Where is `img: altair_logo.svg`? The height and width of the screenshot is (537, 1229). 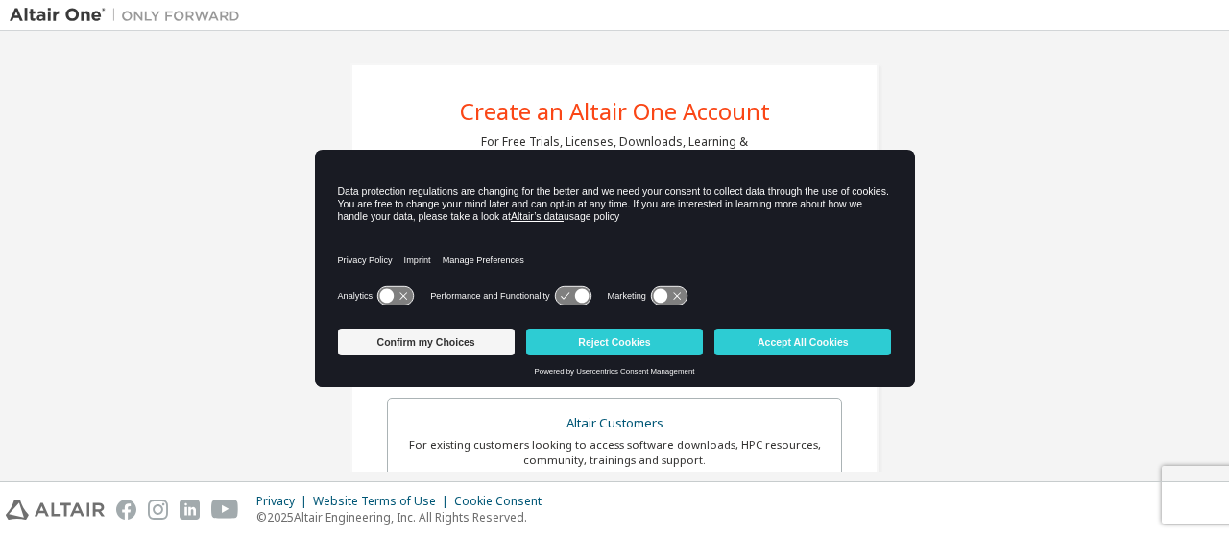
img: altair_logo.svg is located at coordinates (55, 509).